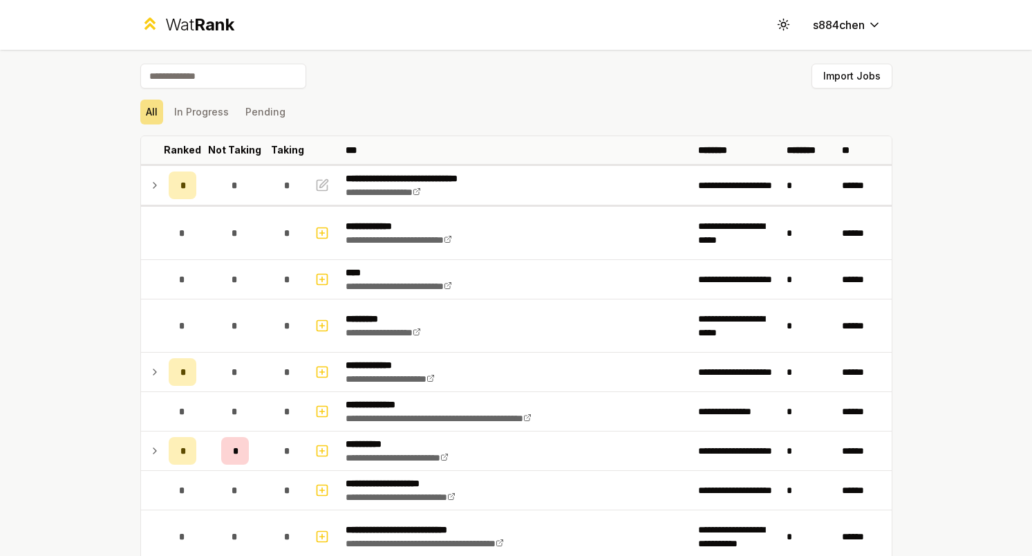 The image size is (1032, 556). Describe the element at coordinates (839, 25) in the screenshot. I see `span: s884chen` at that location.